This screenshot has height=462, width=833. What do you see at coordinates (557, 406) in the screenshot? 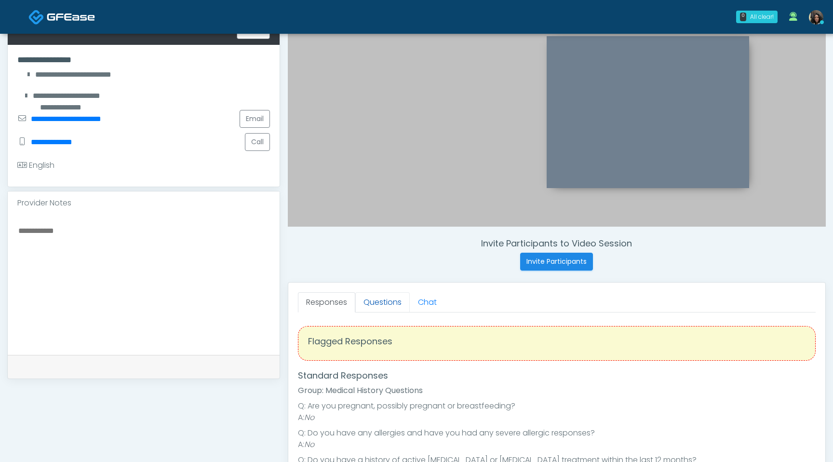
I see `li: Q: Are you pregnant, possibly pregnant or breastfeeding?` at bounding box center [557, 406].